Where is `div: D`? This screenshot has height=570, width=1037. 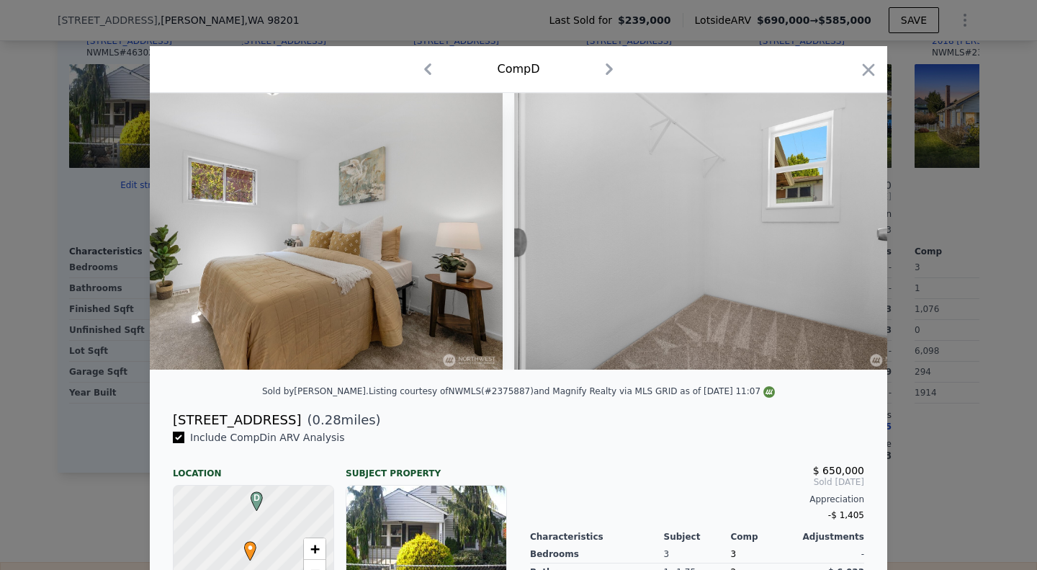 div: D is located at coordinates (251, 495).